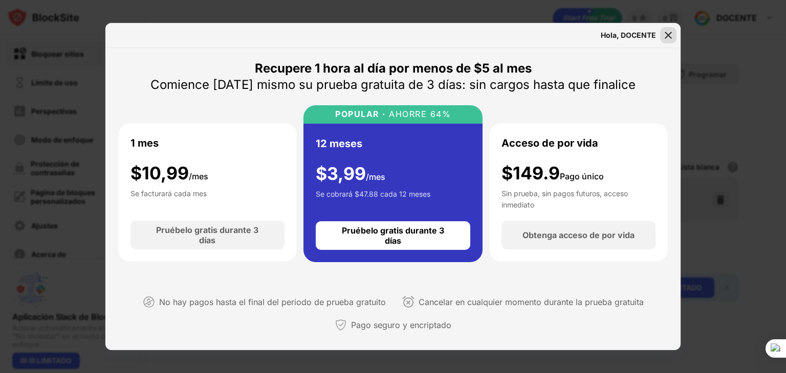 This screenshot has height=373, width=786. What do you see at coordinates (373, 194) in the screenshot?
I see `font: Se cobrará $47.88 cada 12 meses` at bounding box center [373, 194].